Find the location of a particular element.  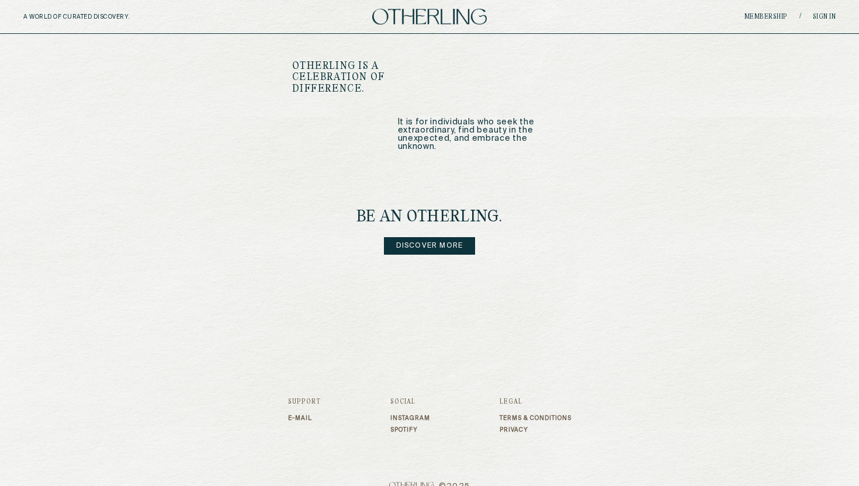

h1: OTHERLING IS A CELEBRATION OF DIFFERENCE. is located at coordinates (369, 78).